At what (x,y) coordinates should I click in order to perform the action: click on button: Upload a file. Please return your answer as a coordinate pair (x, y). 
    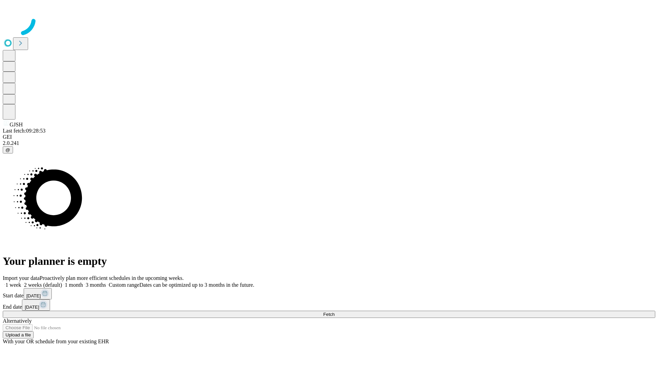
    Looking at the image, I should click on (18, 335).